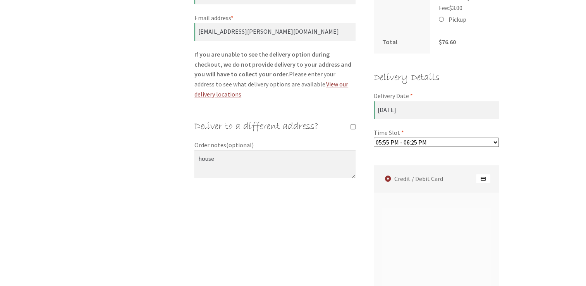  Describe the element at coordinates (456, 8) in the screenshot. I see `bdi: 3.00` at that location.